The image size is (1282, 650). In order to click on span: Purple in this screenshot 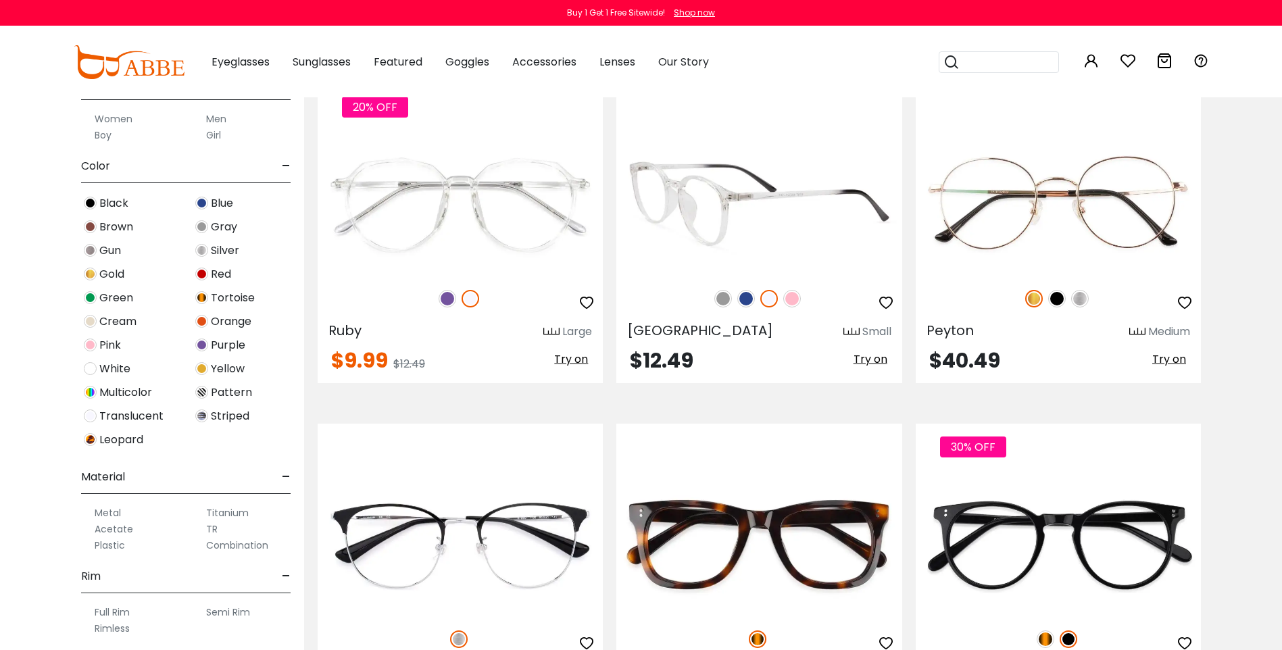, I will do `click(228, 345)`.